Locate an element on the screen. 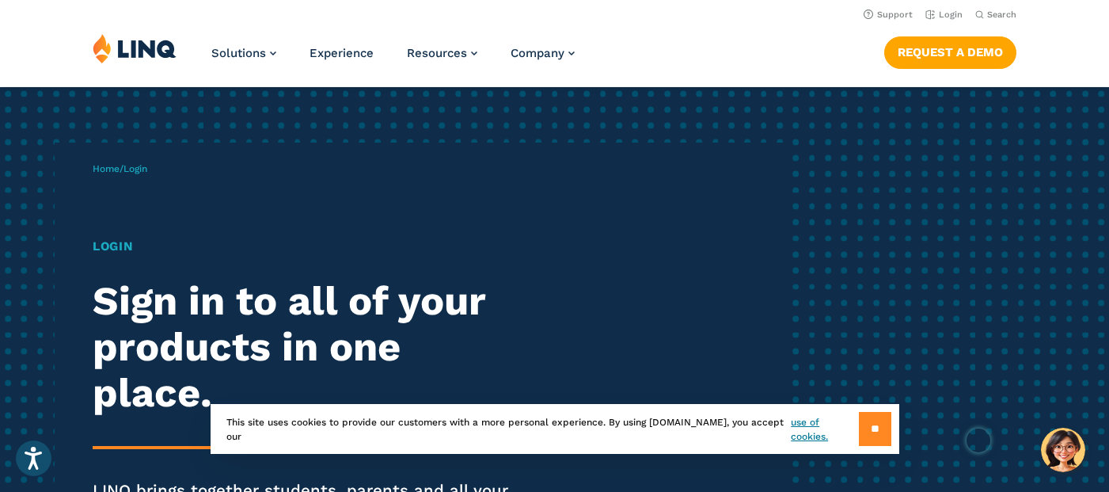  span: Solutions is located at coordinates (238, 53).